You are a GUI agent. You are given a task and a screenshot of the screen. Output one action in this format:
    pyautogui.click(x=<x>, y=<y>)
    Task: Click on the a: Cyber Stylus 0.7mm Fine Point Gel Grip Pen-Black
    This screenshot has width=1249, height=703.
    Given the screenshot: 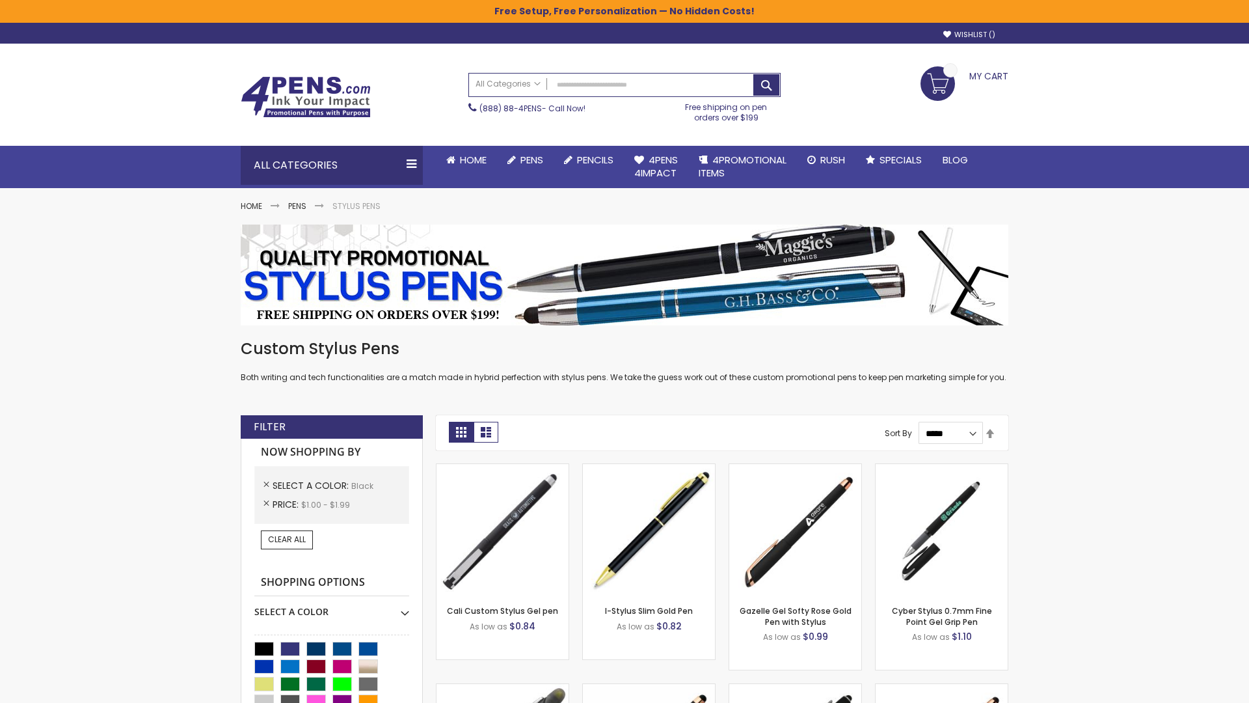 What is the action you would take?
    pyautogui.click(x=942, y=469)
    